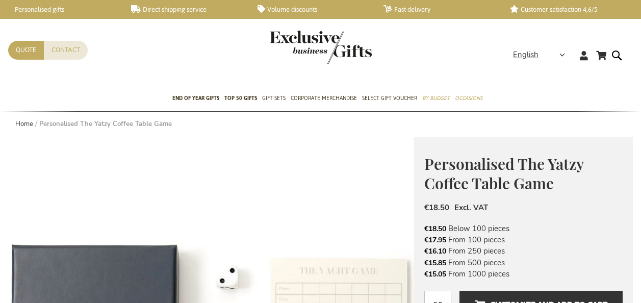 The width and height of the screenshot is (641, 303). What do you see at coordinates (321, 47) in the screenshot?
I see `img: Exclusive Business gifts logo` at bounding box center [321, 47].